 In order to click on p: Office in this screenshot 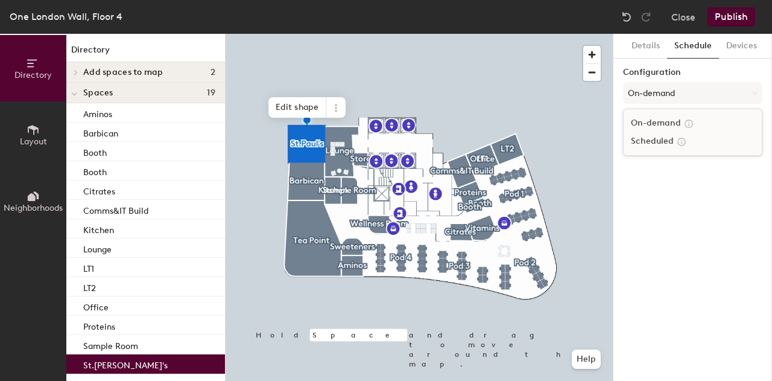, I will do `click(96, 305)`.